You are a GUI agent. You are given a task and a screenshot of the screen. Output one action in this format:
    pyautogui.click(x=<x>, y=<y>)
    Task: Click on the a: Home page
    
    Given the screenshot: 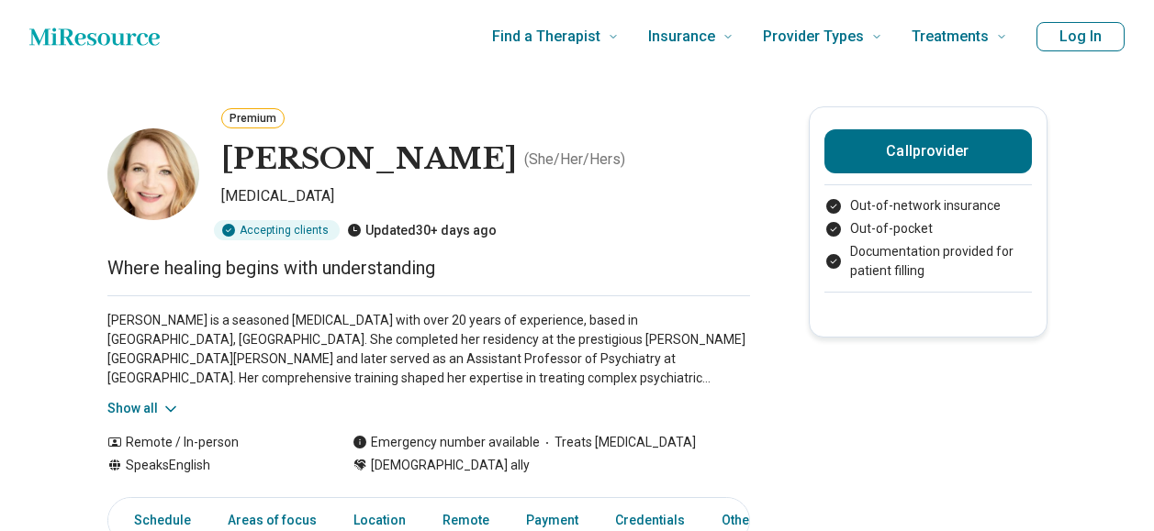 What is the action you would take?
    pyautogui.click(x=95, y=37)
    